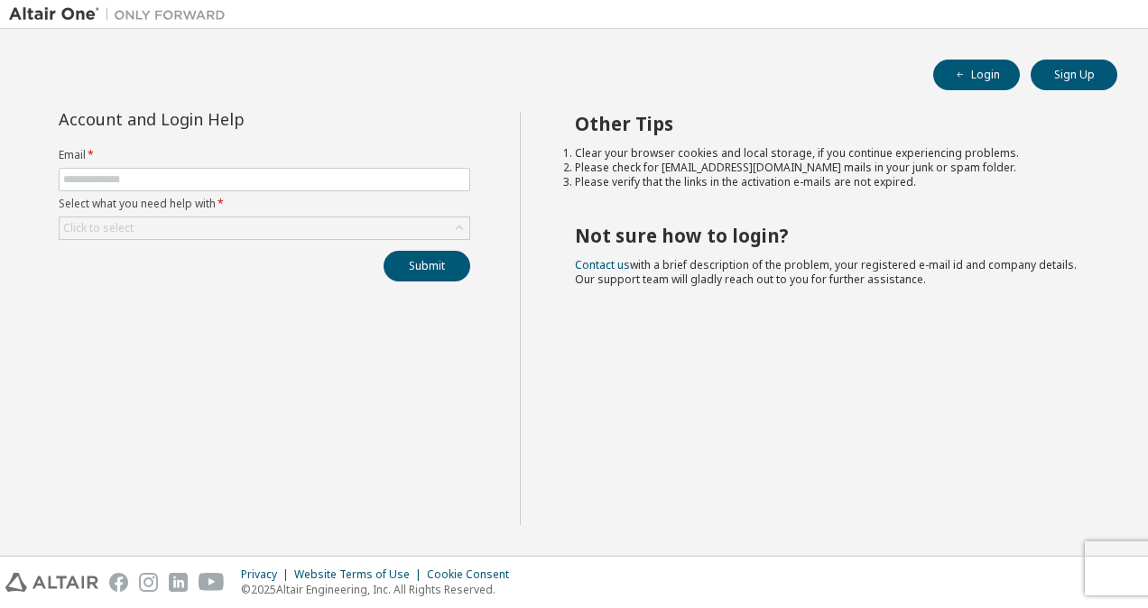 The image size is (1148, 608). What do you see at coordinates (830, 153) in the screenshot?
I see `li: Clear your browser cookies and local storage, if you continue experiencing problems.` at bounding box center [830, 153].